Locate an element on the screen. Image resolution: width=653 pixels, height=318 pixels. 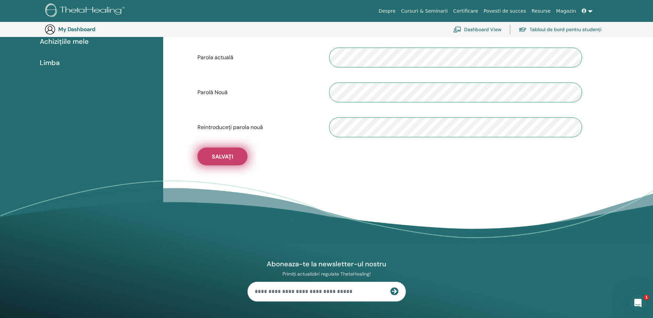
a: Resurse is located at coordinates (541, 11).